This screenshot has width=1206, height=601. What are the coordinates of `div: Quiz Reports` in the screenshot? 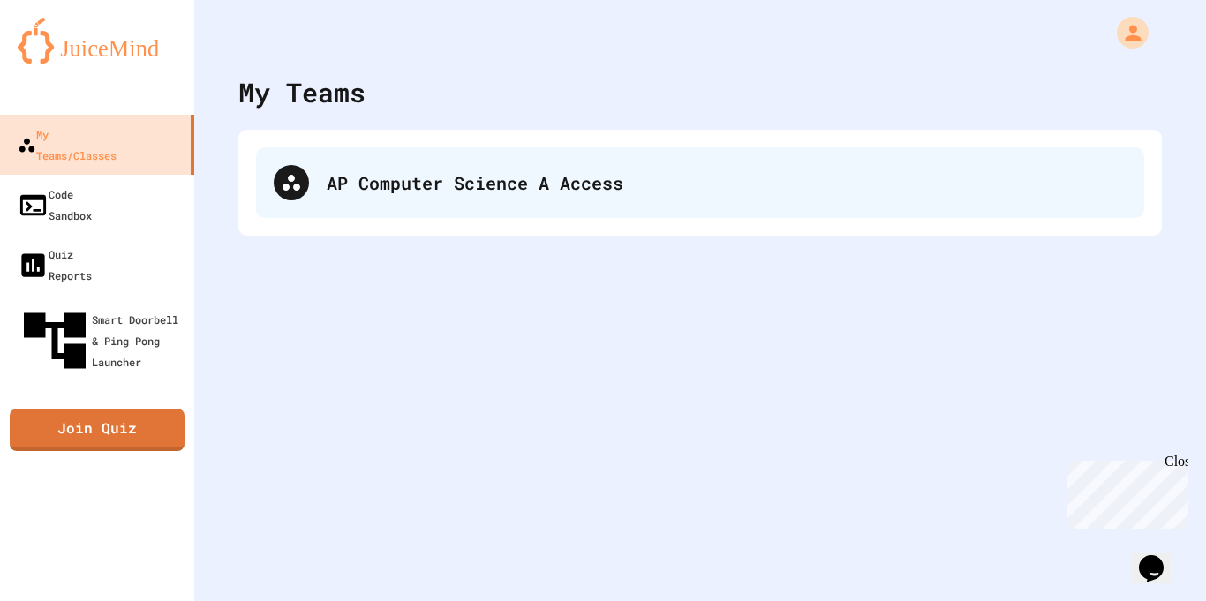 It's located at (55, 265).